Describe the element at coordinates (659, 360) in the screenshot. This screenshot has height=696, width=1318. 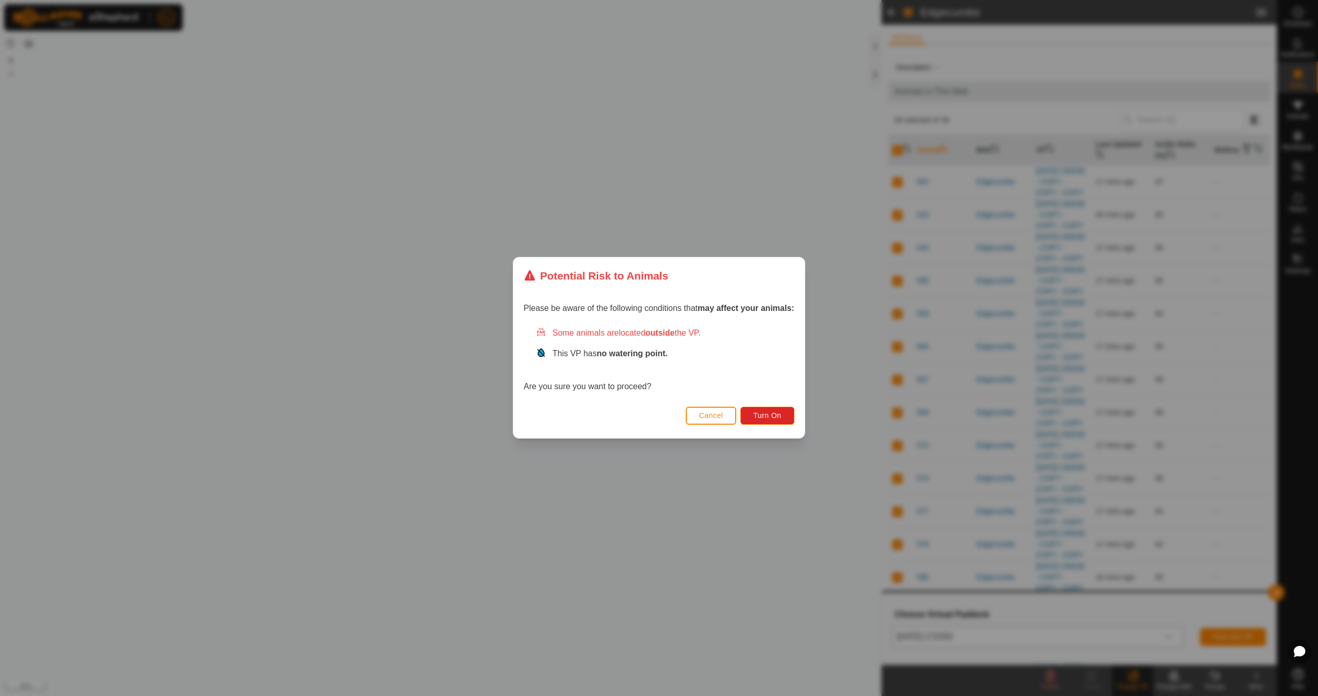
I see `div: Are you sure you want to proceed?` at that location.